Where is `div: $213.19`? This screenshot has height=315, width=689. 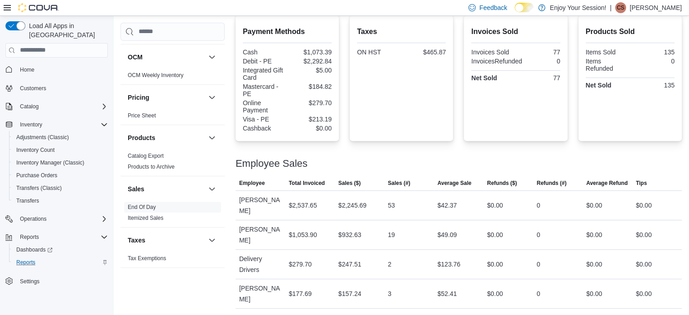 div: $213.19 is located at coordinates (310, 119).